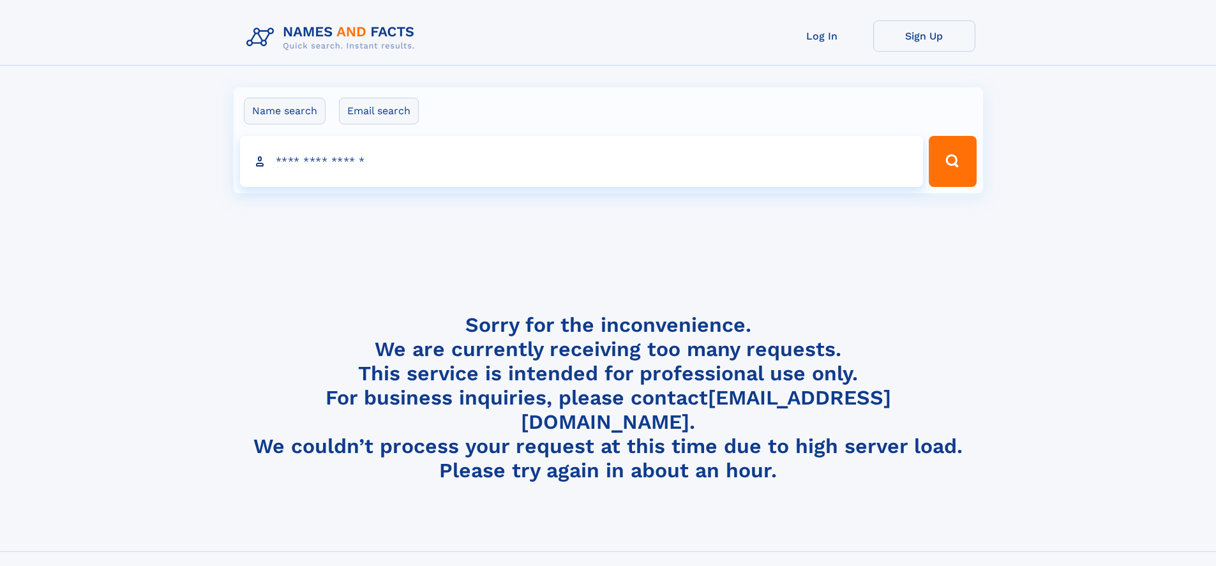  What do you see at coordinates (924, 36) in the screenshot?
I see `a: Sign Up` at bounding box center [924, 36].